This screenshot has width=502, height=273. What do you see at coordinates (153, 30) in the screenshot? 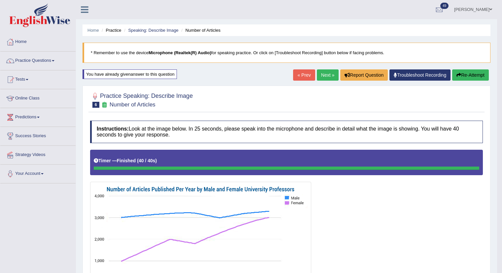
I see `a: Speaking: Describe Image` at bounding box center [153, 30].